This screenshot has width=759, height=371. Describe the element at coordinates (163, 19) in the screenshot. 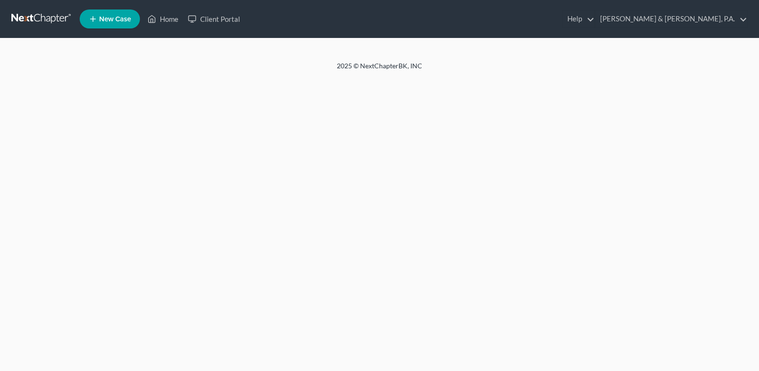

I see `a: Home` at that location.